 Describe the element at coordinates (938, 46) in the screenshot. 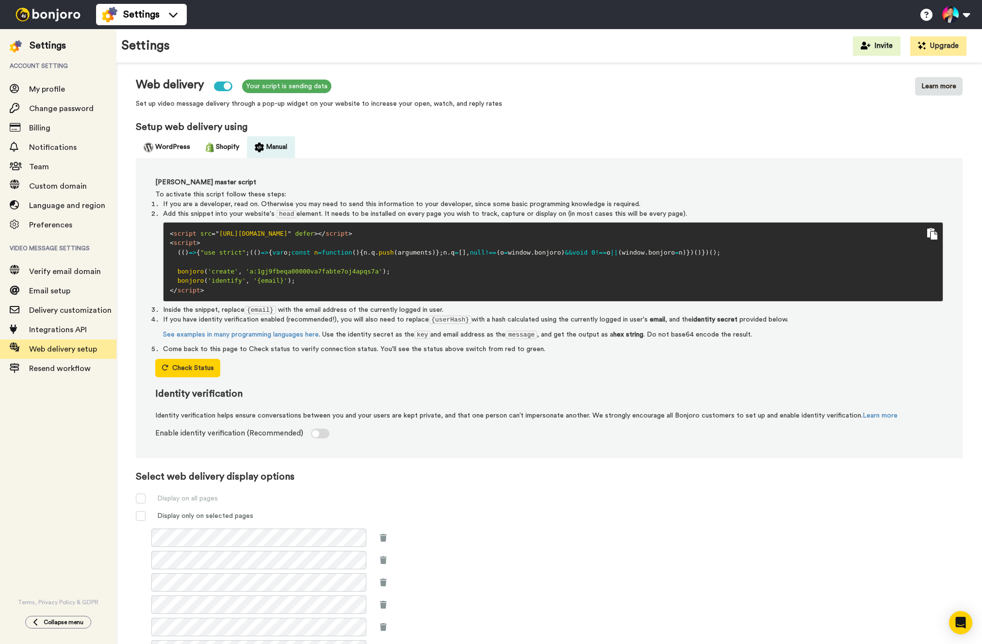

I see `button: Upgrade` at that location.